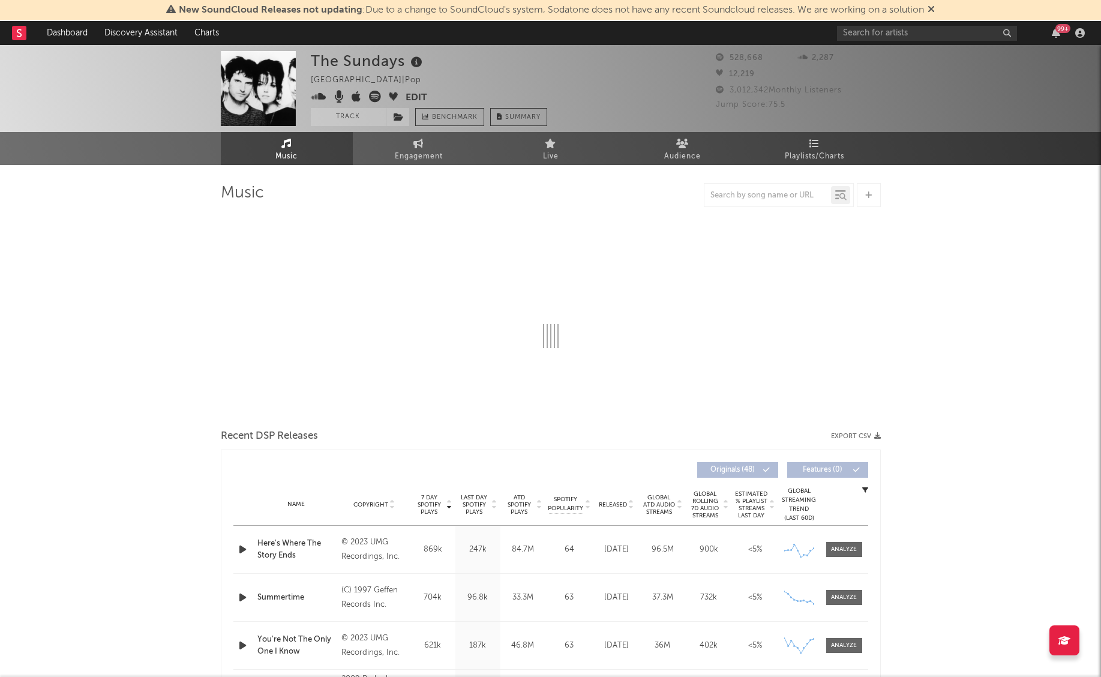  I want to click on a: Charts, so click(206, 33).